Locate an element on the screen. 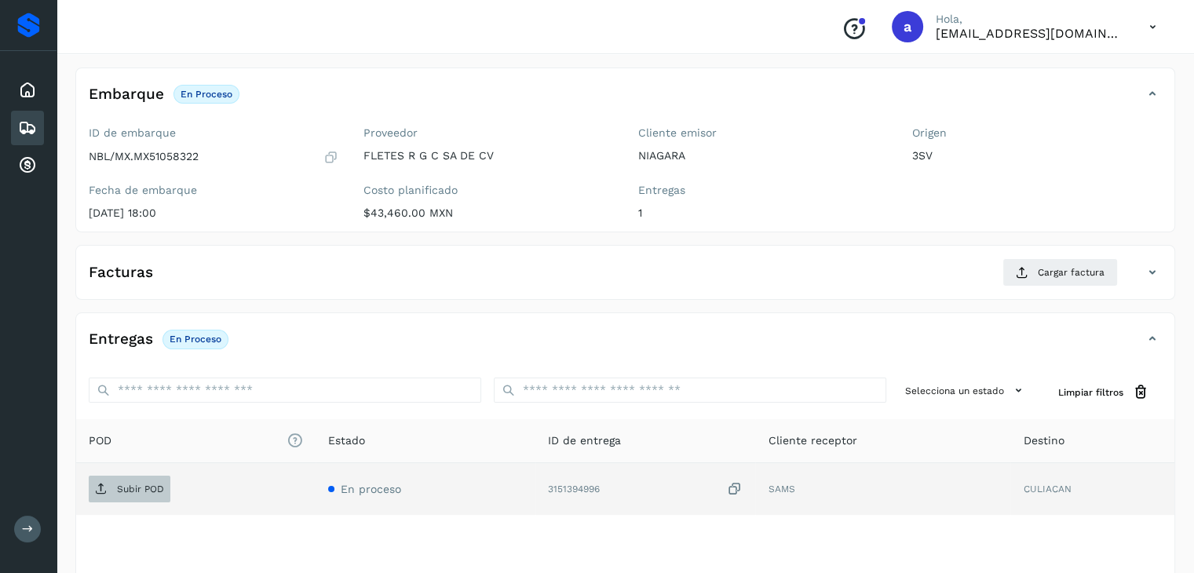 Image resolution: width=1194 pixels, height=573 pixels. h4: Facturas is located at coordinates (121, 272).